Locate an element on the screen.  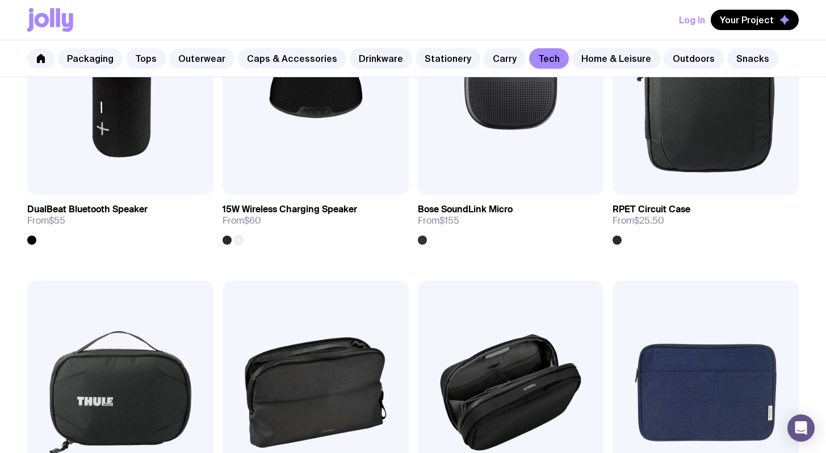
a: Tops is located at coordinates (146, 58).